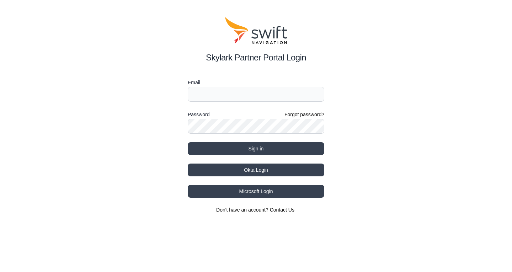 The width and height of the screenshot is (512, 272). What do you see at coordinates (256, 210) in the screenshot?
I see `section: Don't have an account?` at bounding box center [256, 210].